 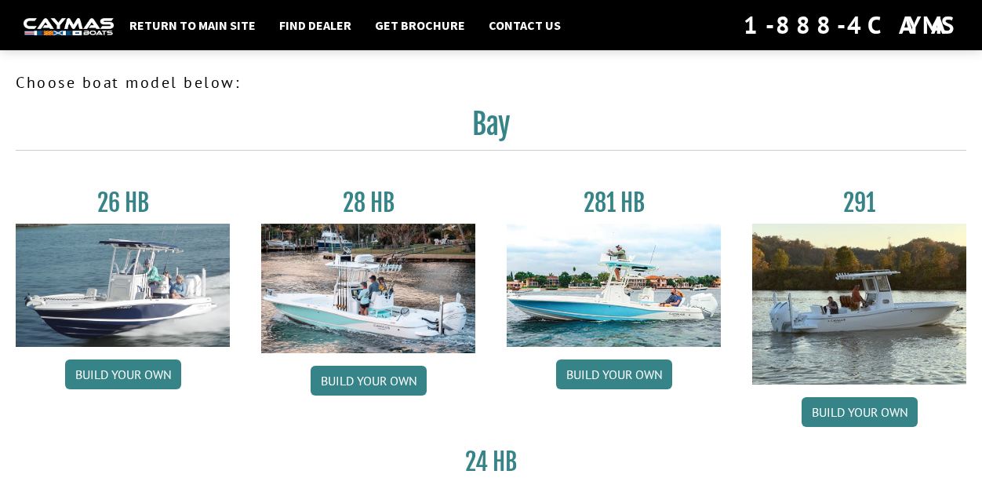 I want to click on div: 1-888-4CAYMAS, so click(x=851, y=25).